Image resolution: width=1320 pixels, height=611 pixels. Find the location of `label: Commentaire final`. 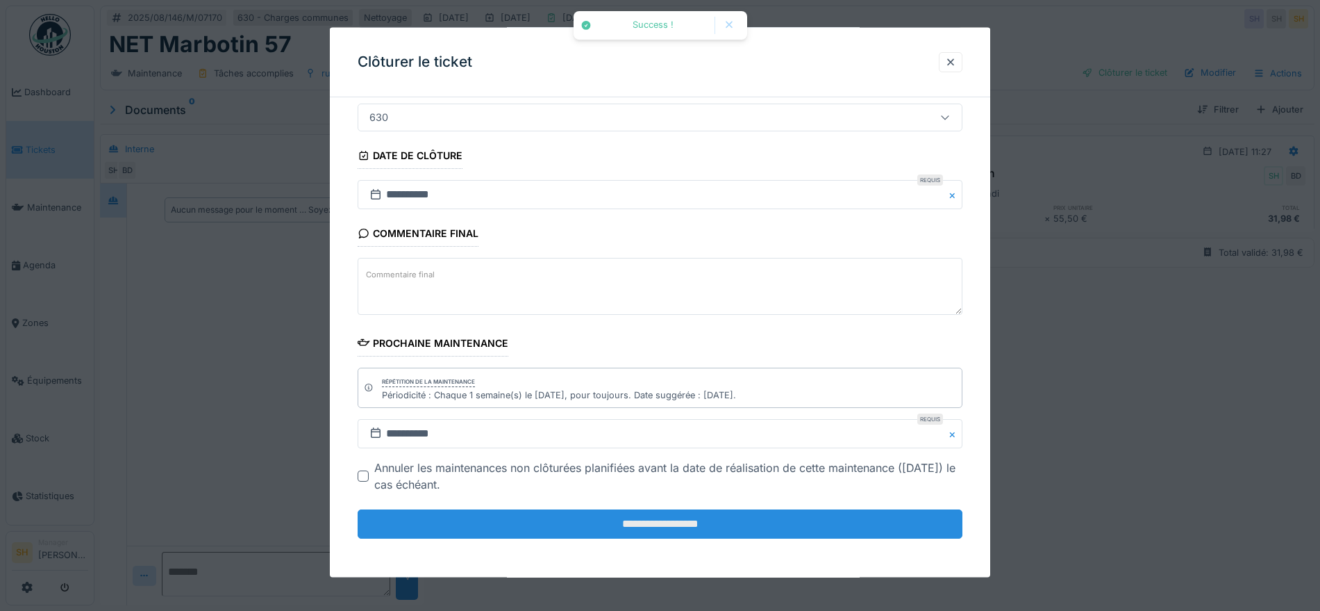

label: Commentaire final is located at coordinates (400, 274).